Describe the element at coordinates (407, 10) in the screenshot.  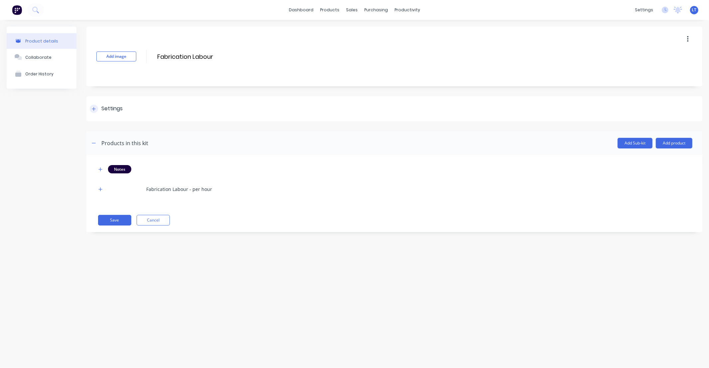
I see `div: productivity` at that location.